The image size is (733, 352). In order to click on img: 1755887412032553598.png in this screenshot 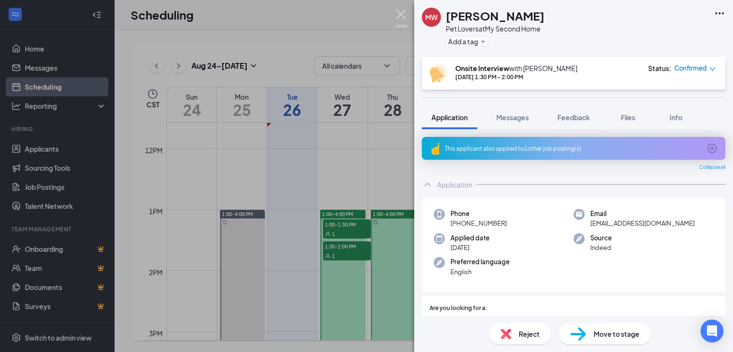, I will do `click(11, 11)`.